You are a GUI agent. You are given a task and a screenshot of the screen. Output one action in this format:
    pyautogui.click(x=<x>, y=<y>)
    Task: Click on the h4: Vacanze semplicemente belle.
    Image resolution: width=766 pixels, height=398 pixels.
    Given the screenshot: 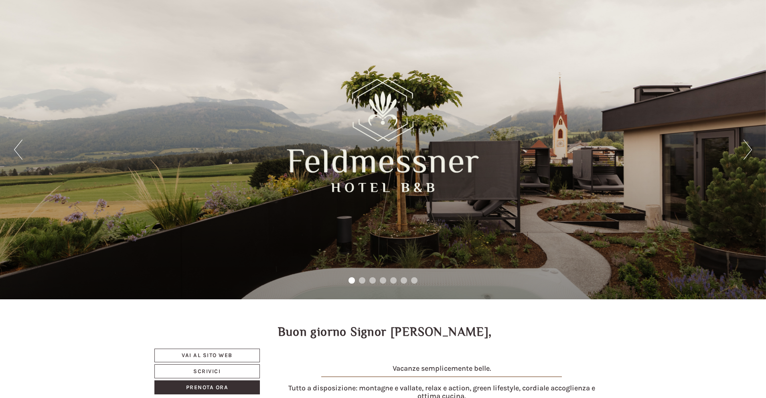 What is the action you would take?
    pyautogui.click(x=442, y=373)
    